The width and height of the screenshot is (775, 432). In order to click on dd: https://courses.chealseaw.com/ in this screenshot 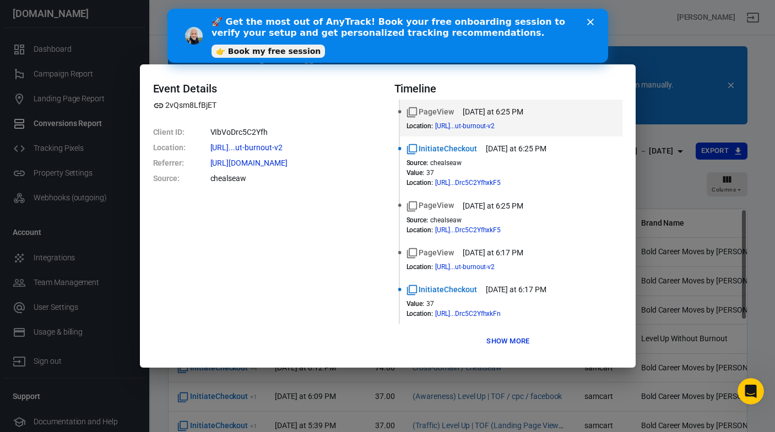, I will do `click(296, 163)`.